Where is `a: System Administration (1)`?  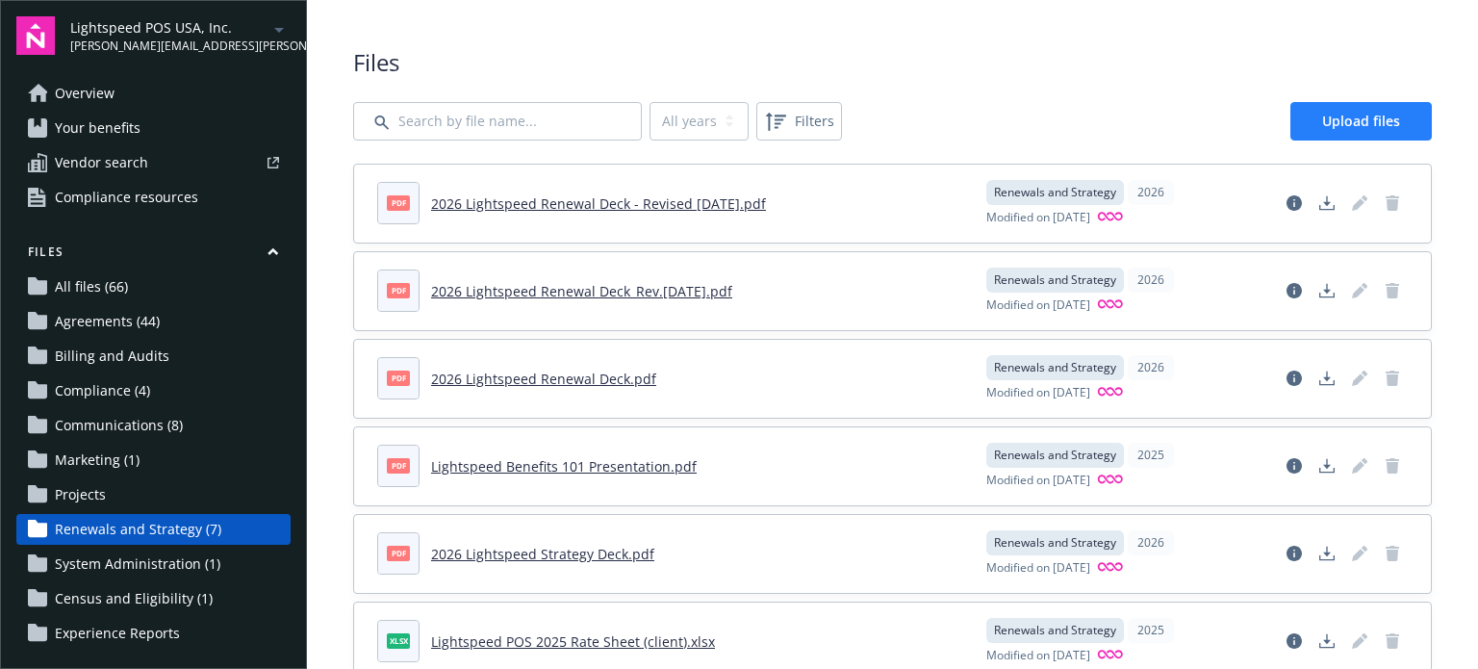
a: System Administration (1) is located at coordinates (153, 564).